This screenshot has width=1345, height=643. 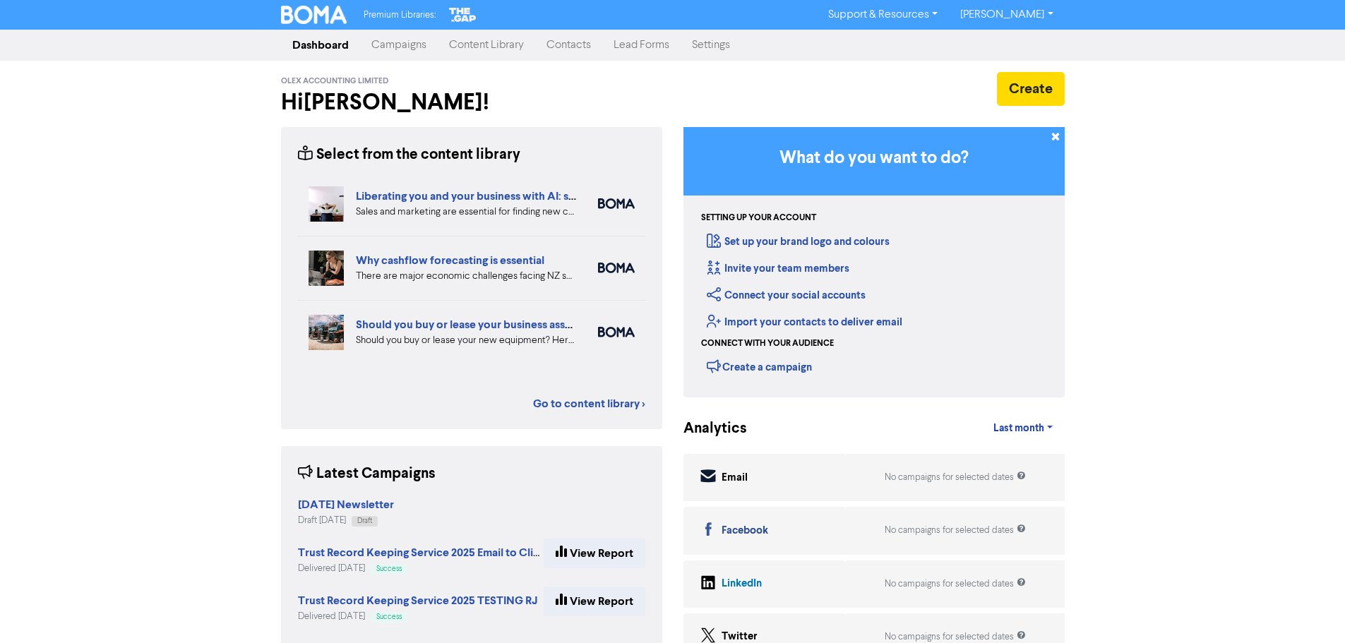 What do you see at coordinates (882, 15) in the screenshot?
I see `a: Support & Resources` at bounding box center [882, 15].